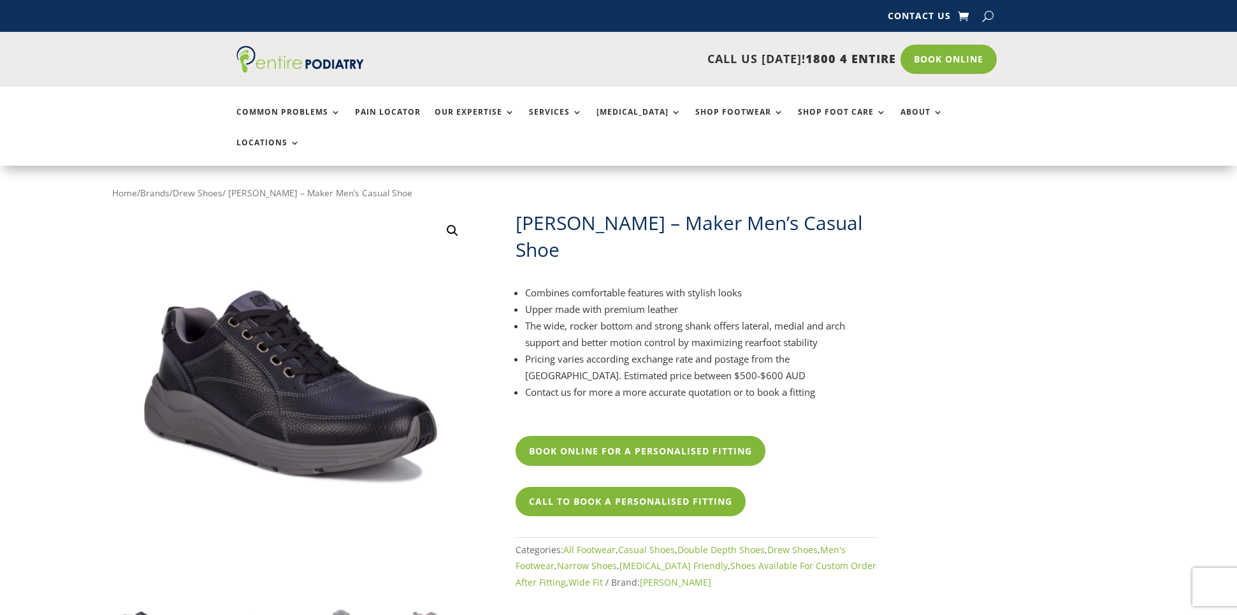  What do you see at coordinates (646, 550) in the screenshot?
I see `a: Casual Shoes` at bounding box center [646, 550].